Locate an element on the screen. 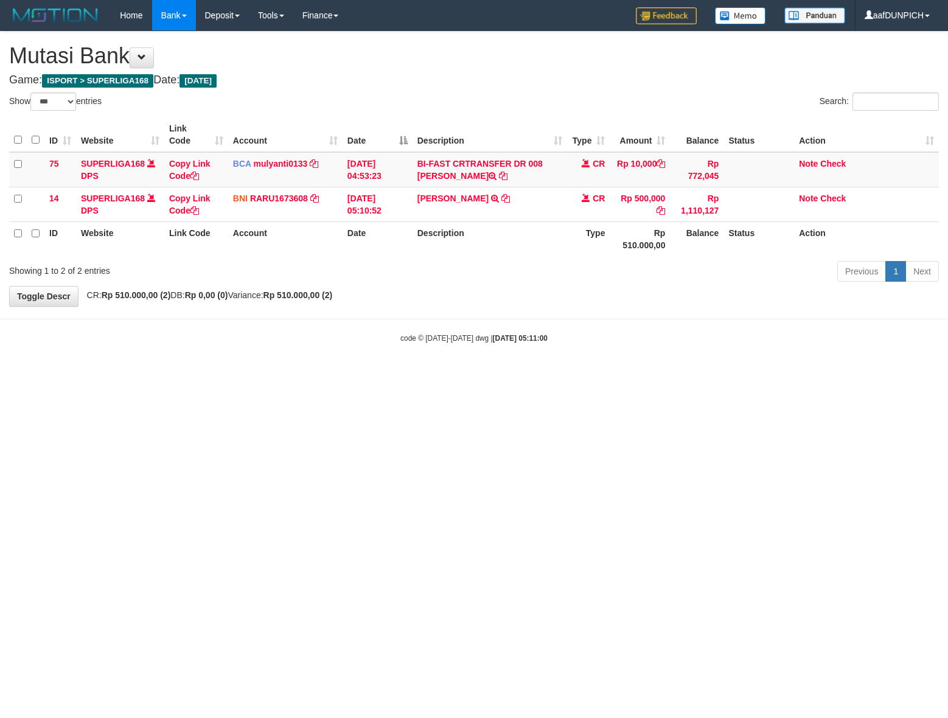 Image resolution: width=948 pixels, height=718 pixels. img: Button%20Memo.svg is located at coordinates (740, 16).